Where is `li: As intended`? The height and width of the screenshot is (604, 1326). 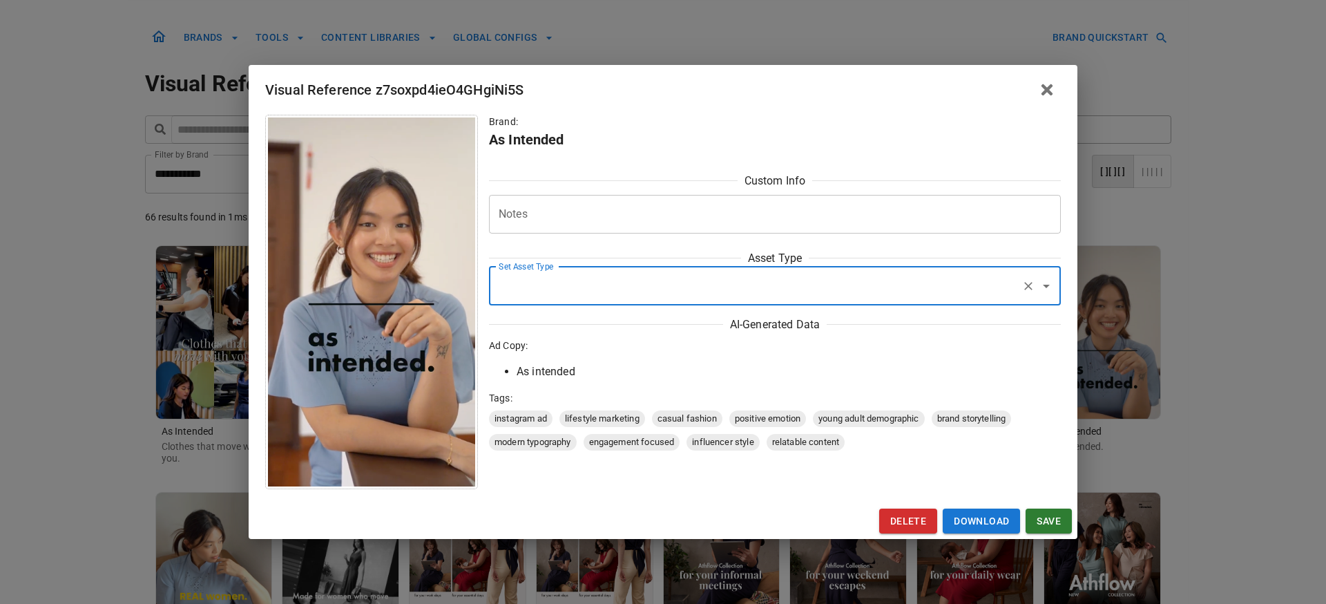
li: As intended is located at coordinates (789, 372).